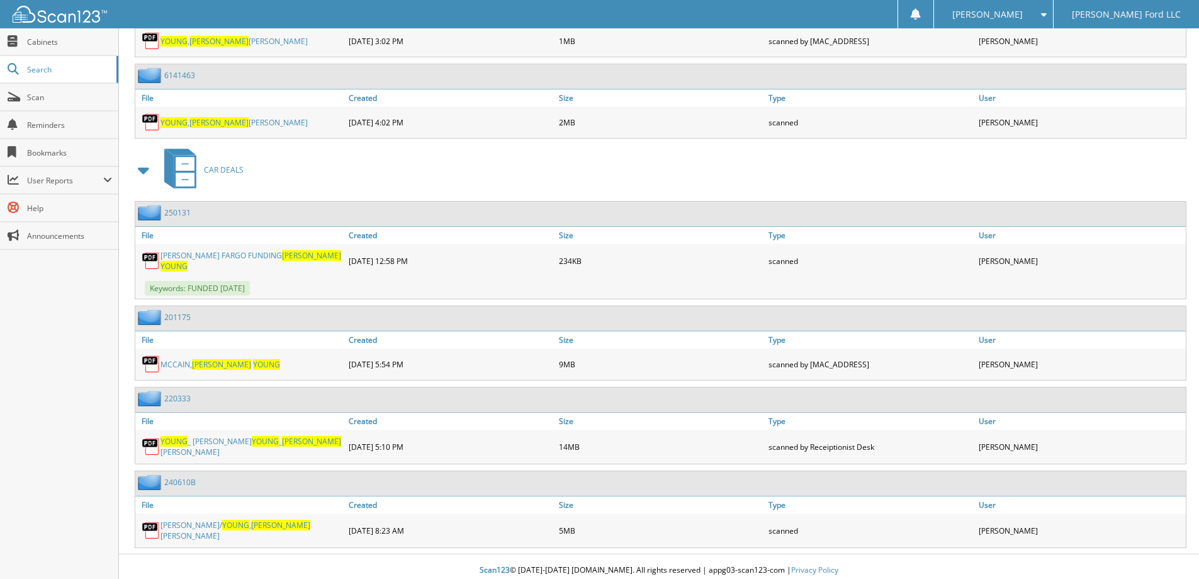  What do you see at coordinates (69, 152) in the screenshot?
I see `span: Bookmarks` at bounding box center [69, 152].